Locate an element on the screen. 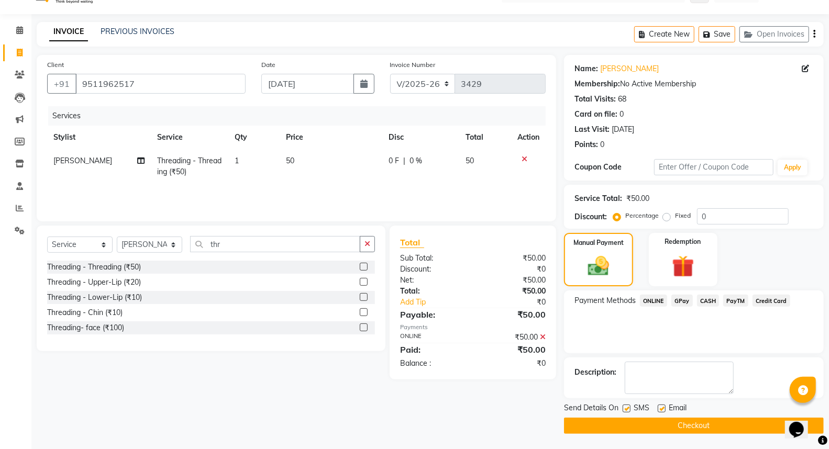 This screenshot has height=449, width=829. div: Payments is located at coordinates (473, 327).